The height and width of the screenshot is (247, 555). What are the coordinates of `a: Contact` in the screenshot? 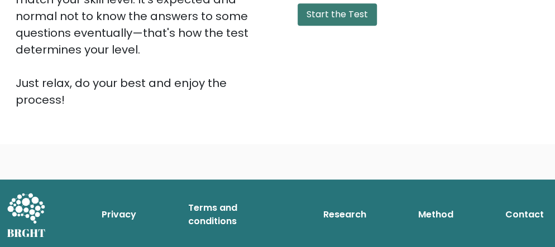 It's located at (524, 215).